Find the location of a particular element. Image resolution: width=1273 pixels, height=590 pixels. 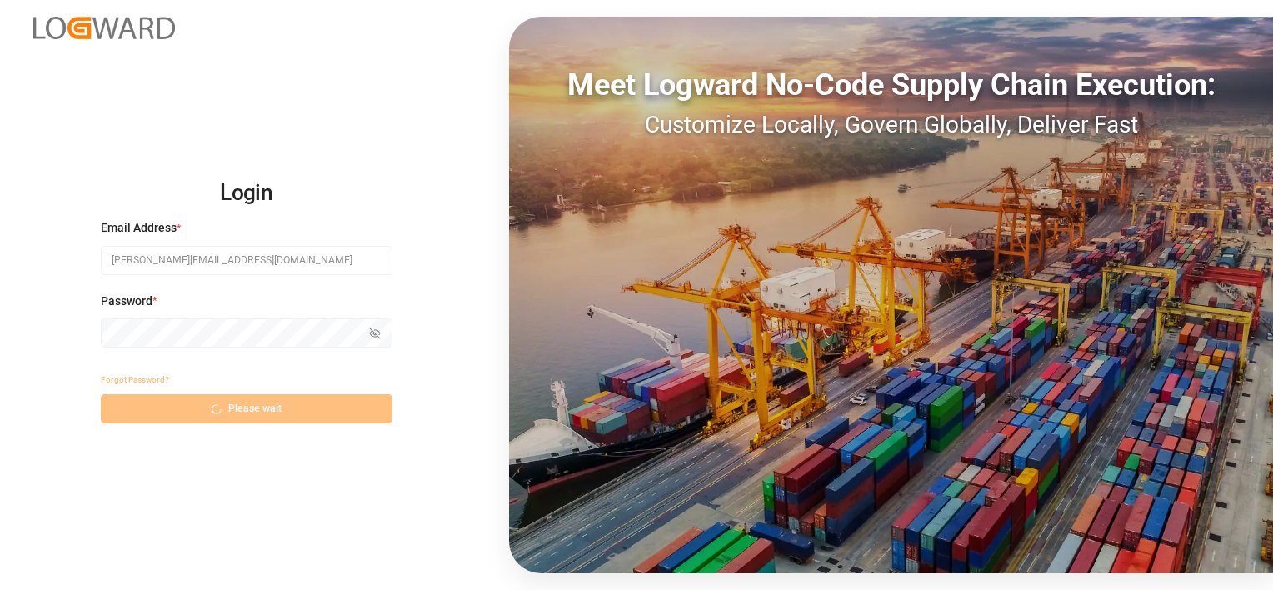

img: Logward_new_orange.png is located at coordinates (104, 27).